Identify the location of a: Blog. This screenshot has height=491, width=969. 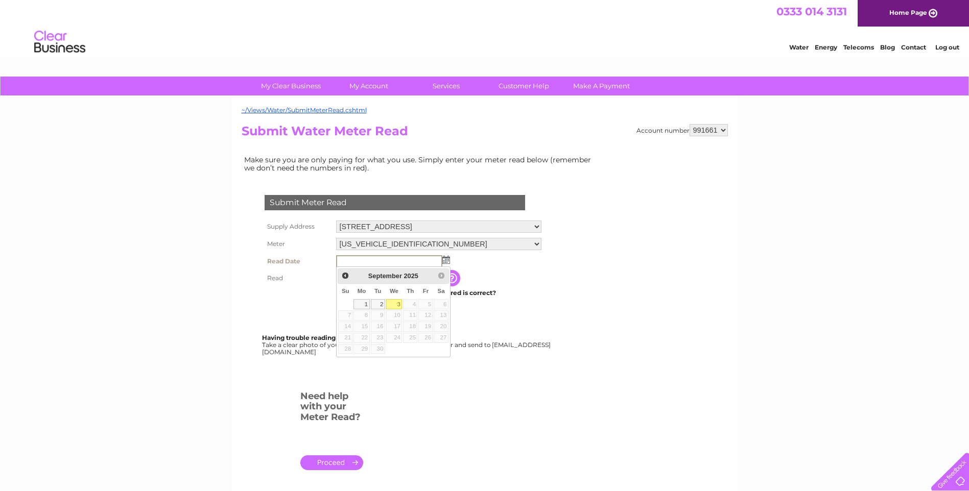
(887, 47).